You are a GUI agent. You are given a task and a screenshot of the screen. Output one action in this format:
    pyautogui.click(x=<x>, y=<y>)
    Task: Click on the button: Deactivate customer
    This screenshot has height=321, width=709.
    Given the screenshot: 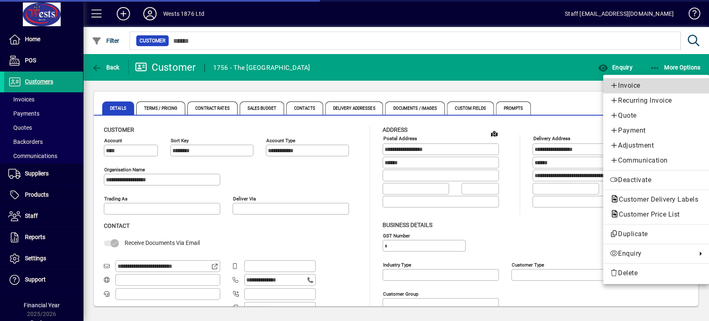 What is the action you would take?
    pyautogui.click(x=656, y=180)
    